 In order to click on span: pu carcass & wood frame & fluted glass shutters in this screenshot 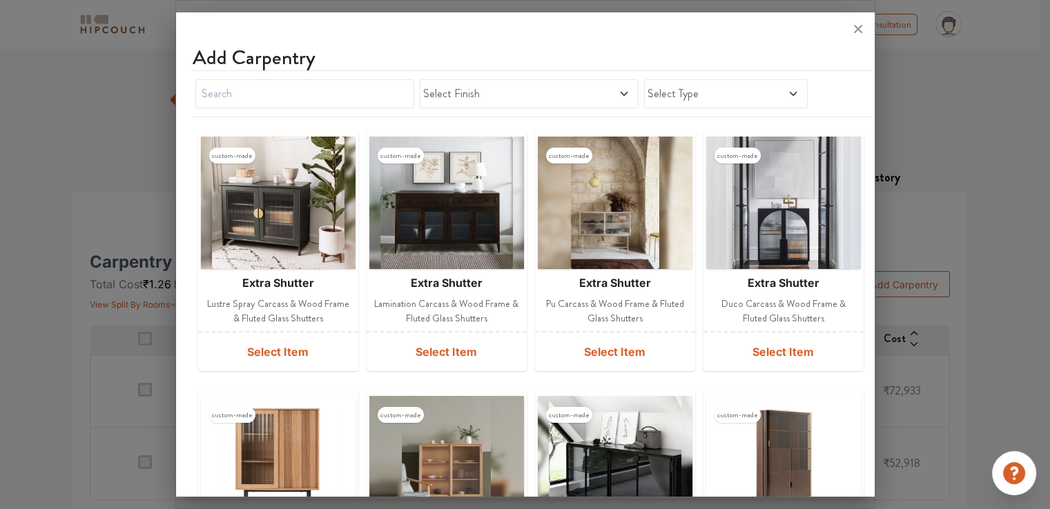, I will do `click(615, 311)`.